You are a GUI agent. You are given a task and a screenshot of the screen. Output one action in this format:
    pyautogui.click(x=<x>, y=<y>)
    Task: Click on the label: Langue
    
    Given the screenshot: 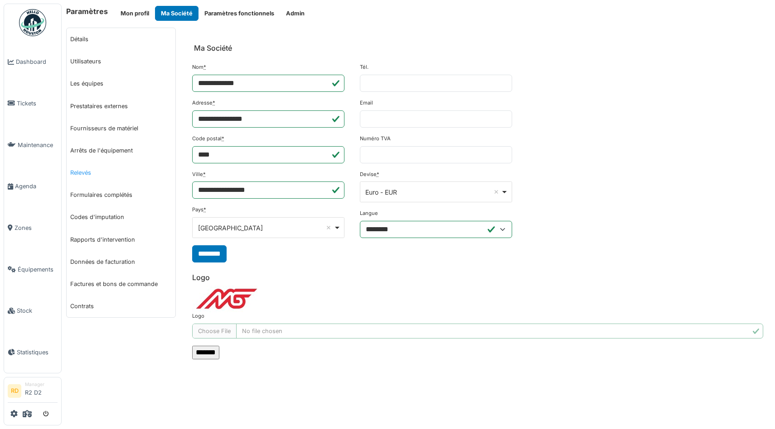 What is the action you would take?
    pyautogui.click(x=369, y=213)
    